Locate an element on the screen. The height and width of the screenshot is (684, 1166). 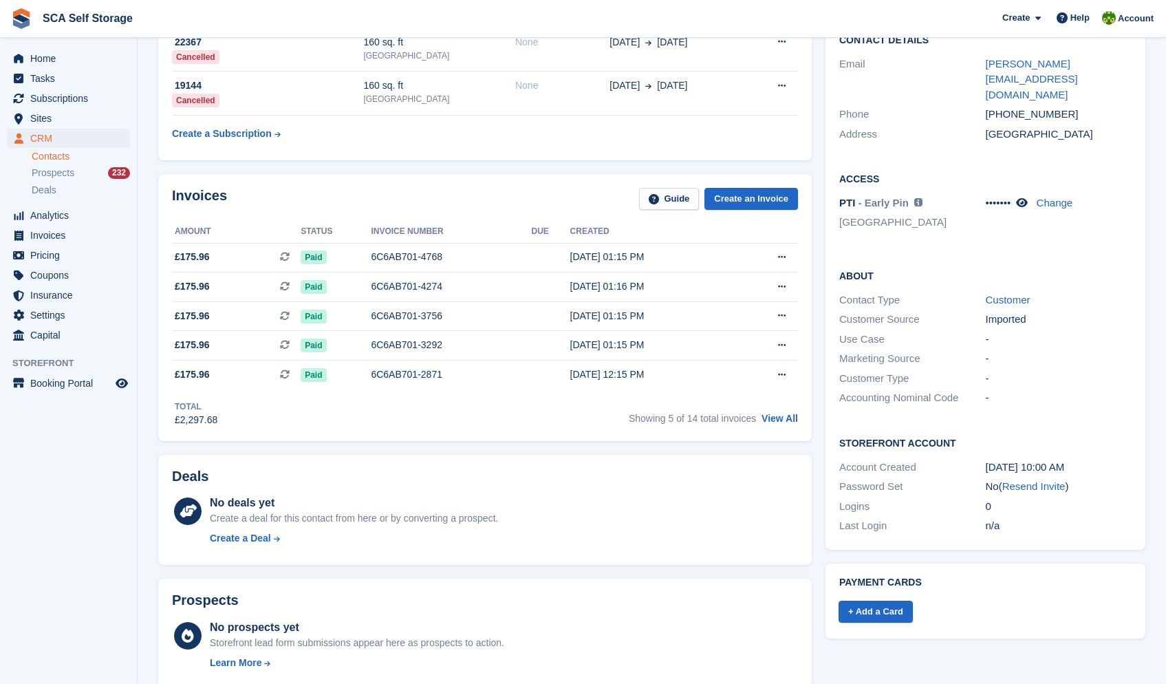
span: Booking Portal is located at coordinates (72, 383).